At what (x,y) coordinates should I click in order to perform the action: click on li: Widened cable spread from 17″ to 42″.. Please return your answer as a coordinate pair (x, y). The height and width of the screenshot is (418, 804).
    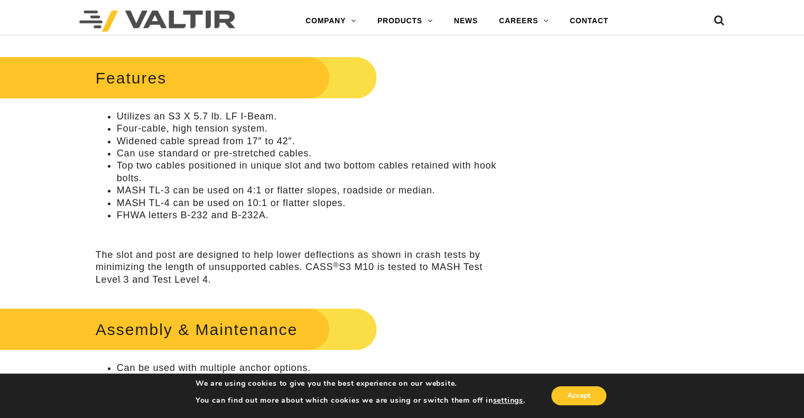
    Looking at the image, I should click on (312, 141).